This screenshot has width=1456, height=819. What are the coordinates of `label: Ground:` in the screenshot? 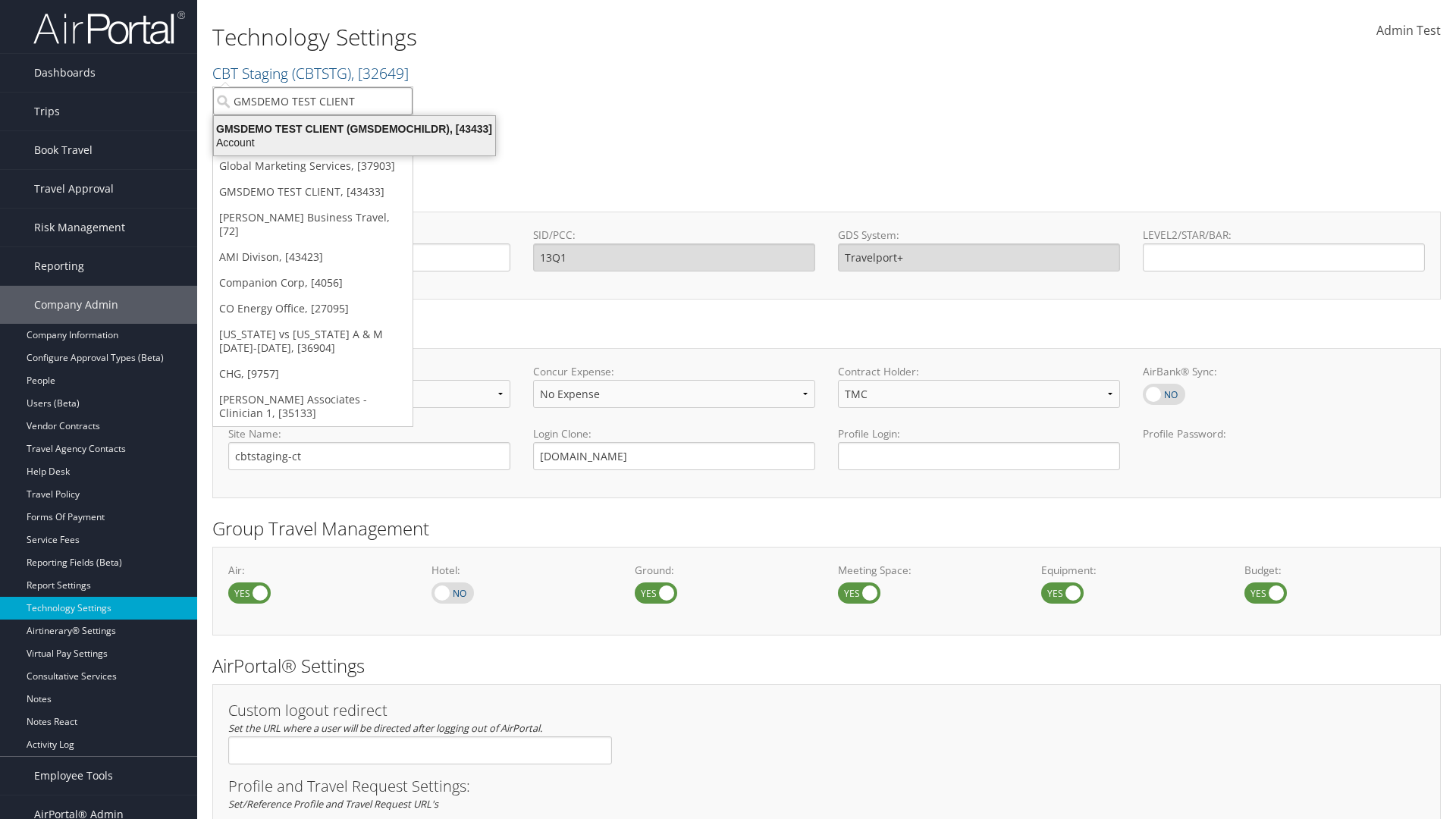 It's located at (726, 570).